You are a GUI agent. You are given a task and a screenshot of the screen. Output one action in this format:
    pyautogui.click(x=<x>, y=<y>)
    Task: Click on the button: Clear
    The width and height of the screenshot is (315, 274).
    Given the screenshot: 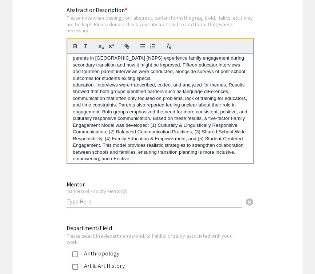 What is the action you would take?
    pyautogui.click(x=249, y=201)
    